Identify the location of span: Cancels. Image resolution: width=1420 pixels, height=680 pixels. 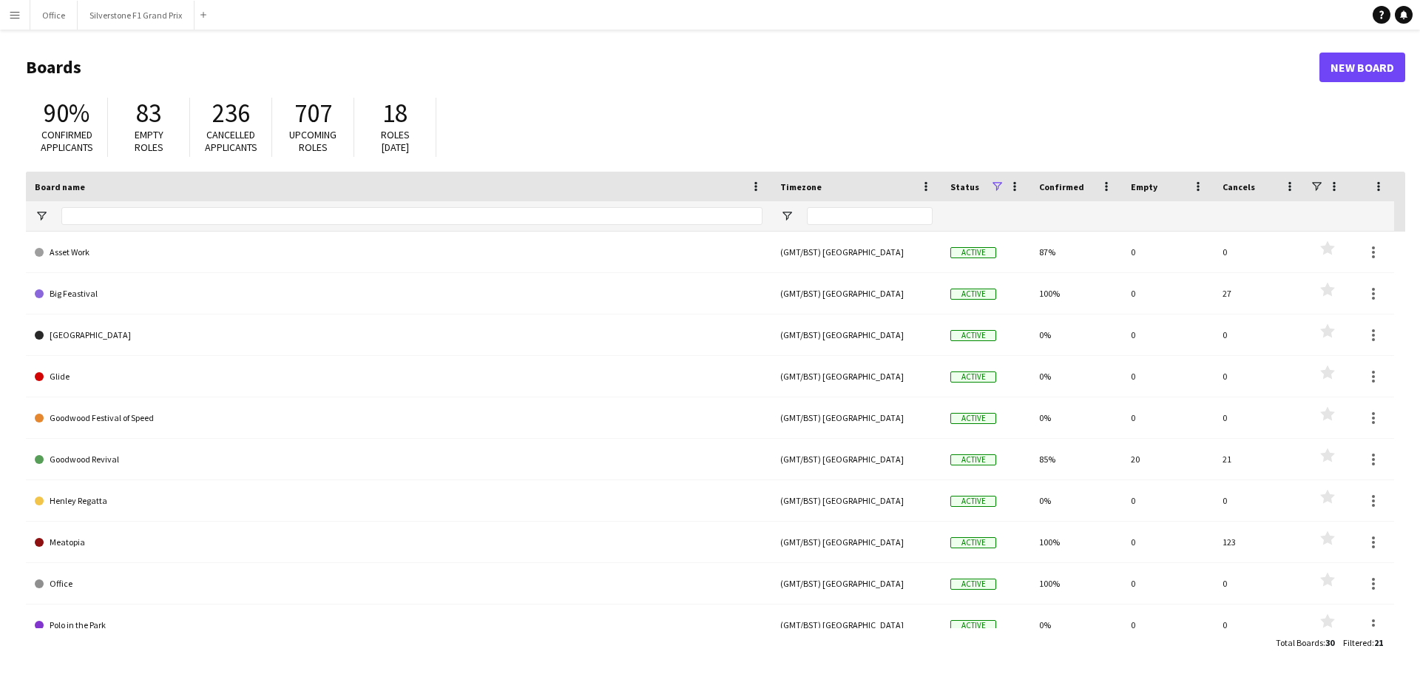
(1239, 186).